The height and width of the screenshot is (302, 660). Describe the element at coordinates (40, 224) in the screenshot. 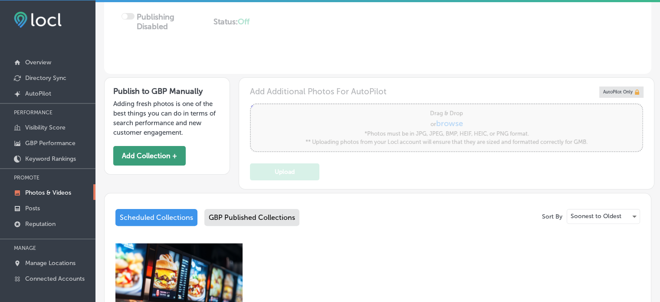

I see `p: Reputation` at that location.